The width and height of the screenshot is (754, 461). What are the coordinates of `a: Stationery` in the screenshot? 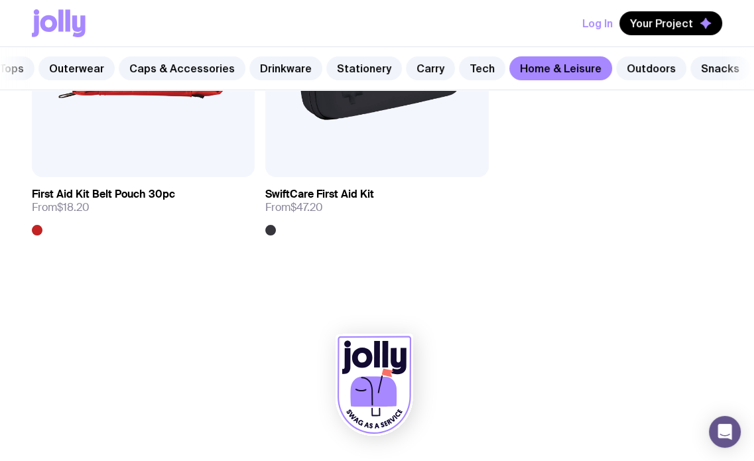 It's located at (364, 68).